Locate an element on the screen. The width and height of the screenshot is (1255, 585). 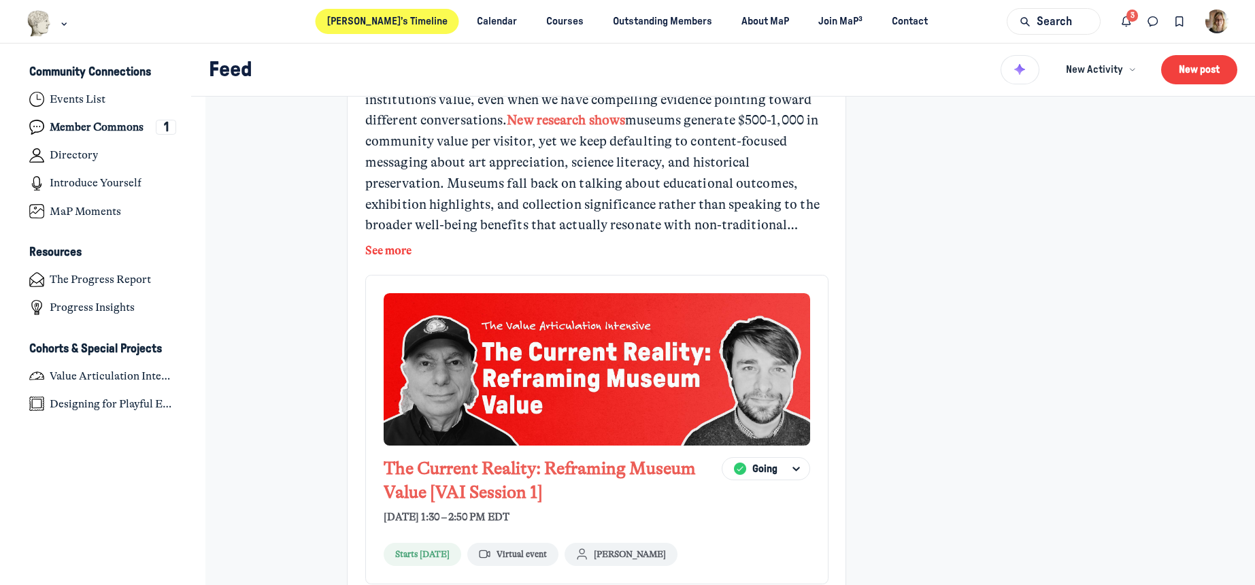
a: Join MaP³ is located at coordinates (841, 21).